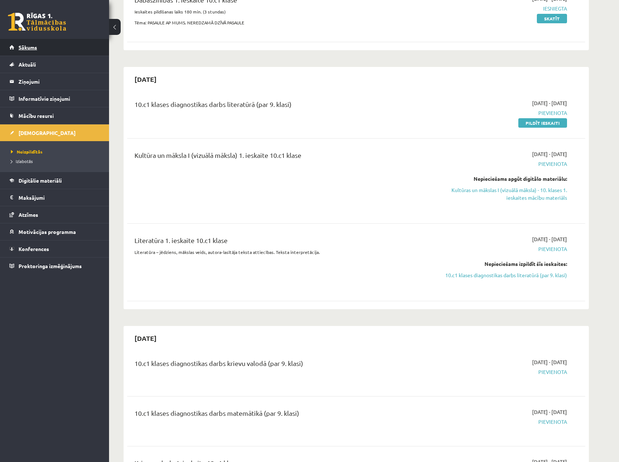 The height and width of the screenshot is (462, 619). Describe the element at coordinates (498, 179) in the screenshot. I see `div: Nepieciešams apgūt digitālo materiālu:` at that location.